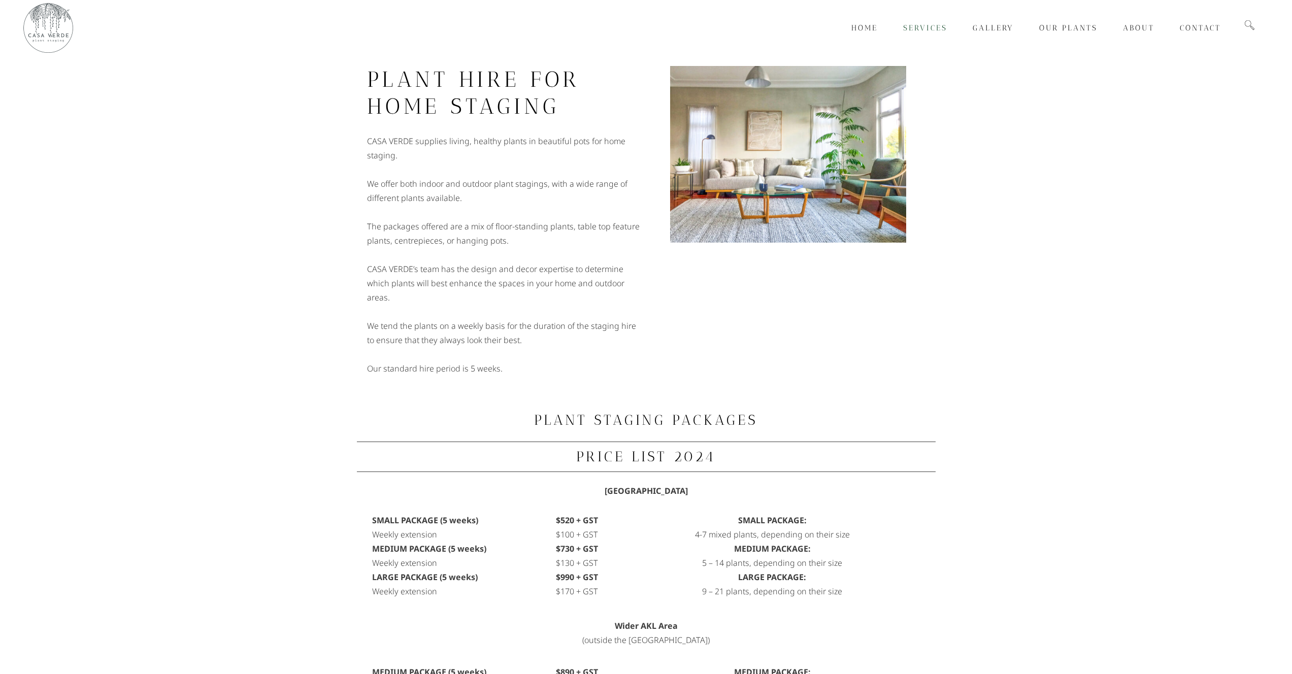 The image size is (1292, 674). What do you see at coordinates (577, 520) in the screenshot?
I see `b: $520 + GST` at bounding box center [577, 520].